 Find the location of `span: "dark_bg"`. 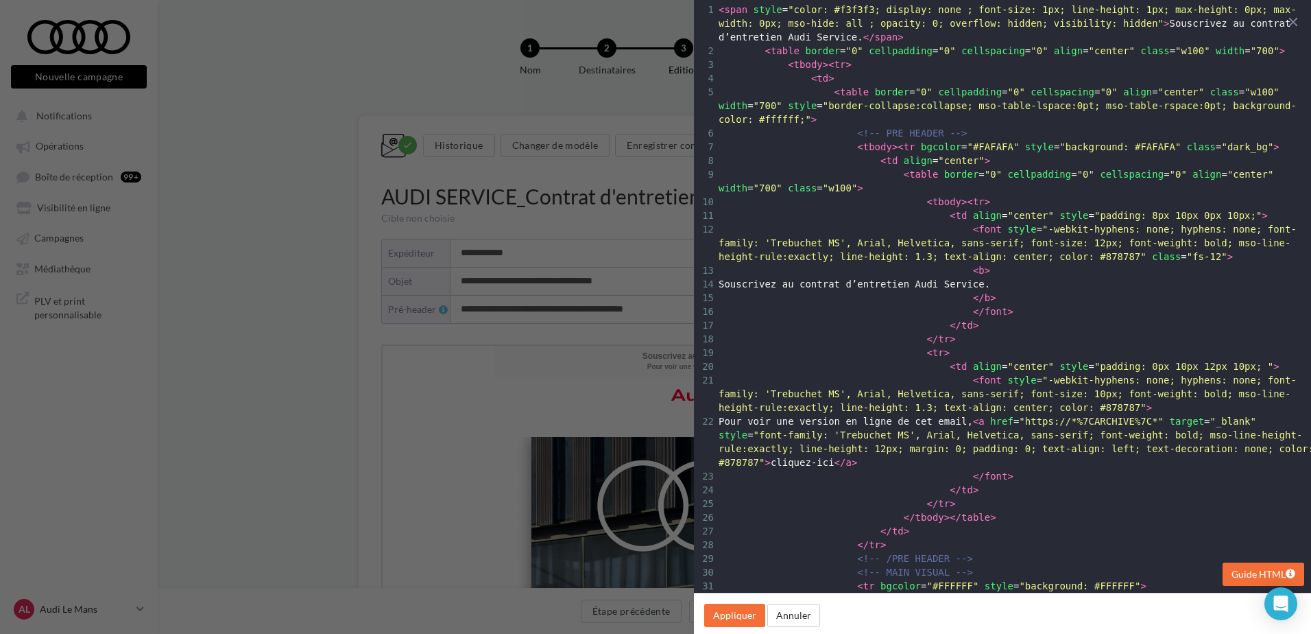

span: "dark_bg" is located at coordinates (1247, 147).